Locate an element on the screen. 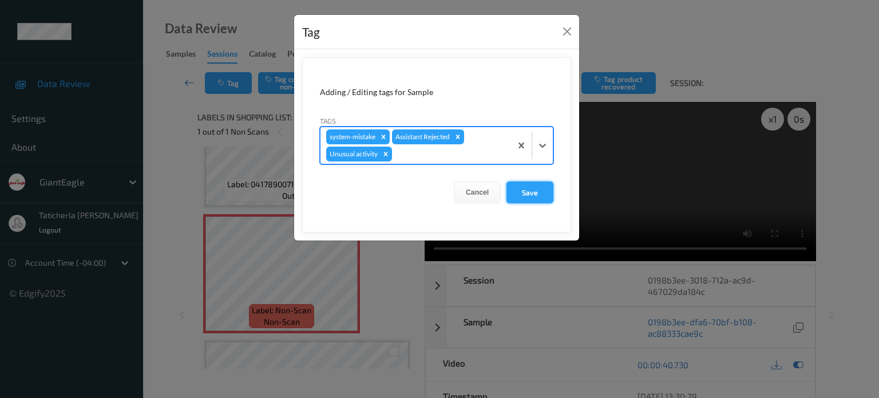  div: Unusual activity is located at coordinates (353, 154).